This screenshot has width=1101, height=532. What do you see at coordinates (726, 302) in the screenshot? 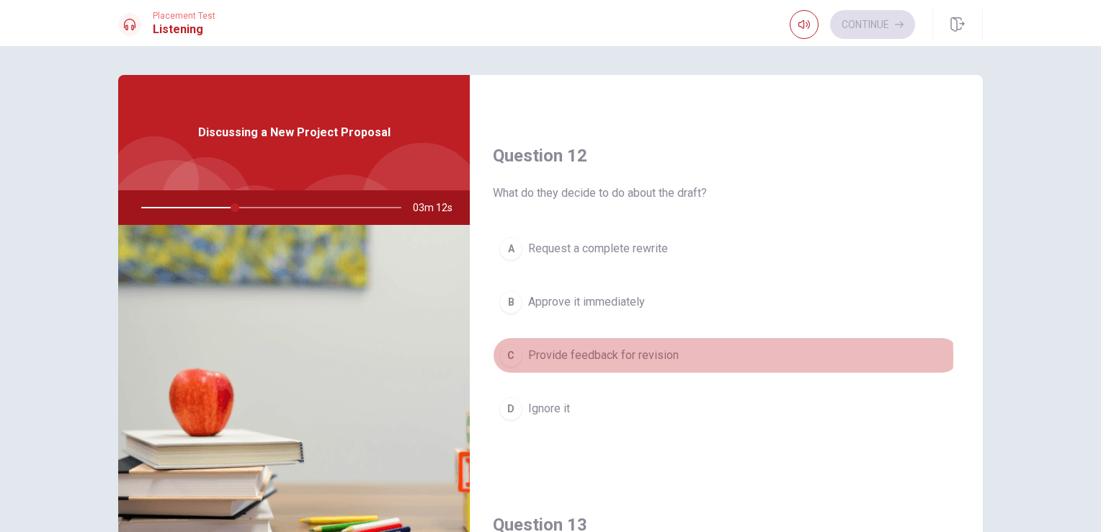
I see `button: BApprove it immediately` at bounding box center [726, 302].